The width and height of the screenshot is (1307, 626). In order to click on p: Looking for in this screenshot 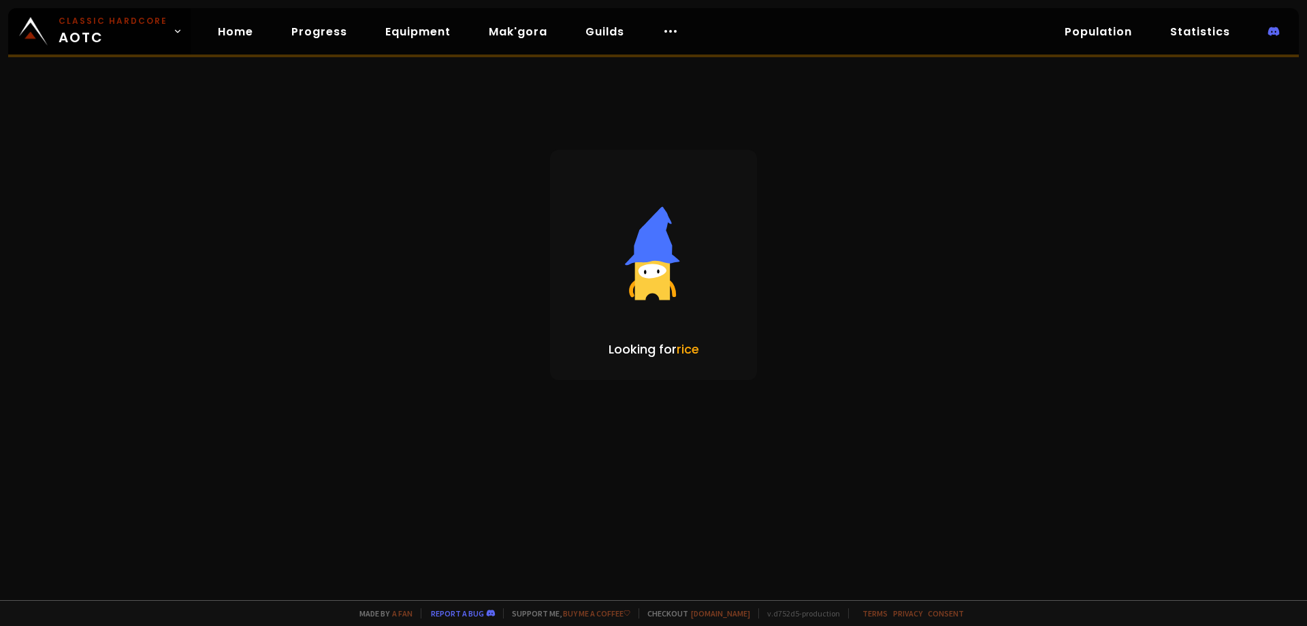, I will do `click(654, 349)`.